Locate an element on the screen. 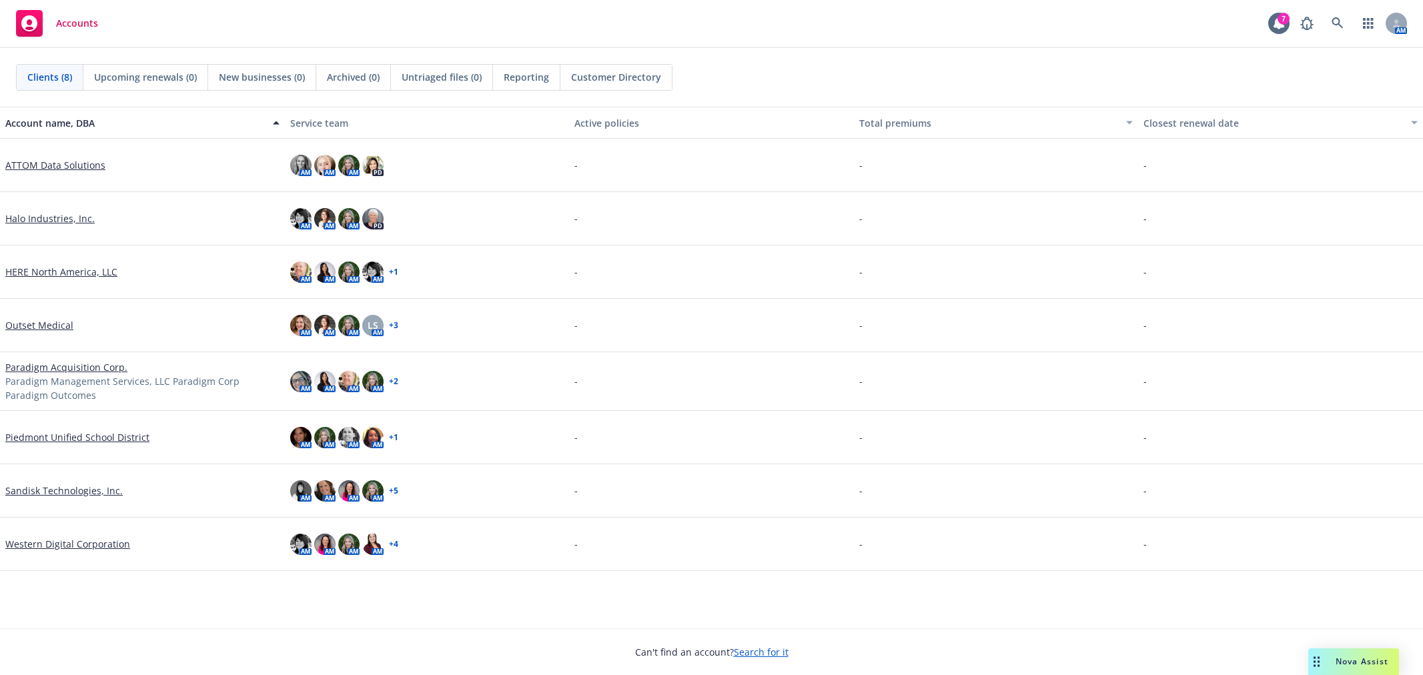 The height and width of the screenshot is (675, 1423). div: Closest renewal date is located at coordinates (1273, 123).